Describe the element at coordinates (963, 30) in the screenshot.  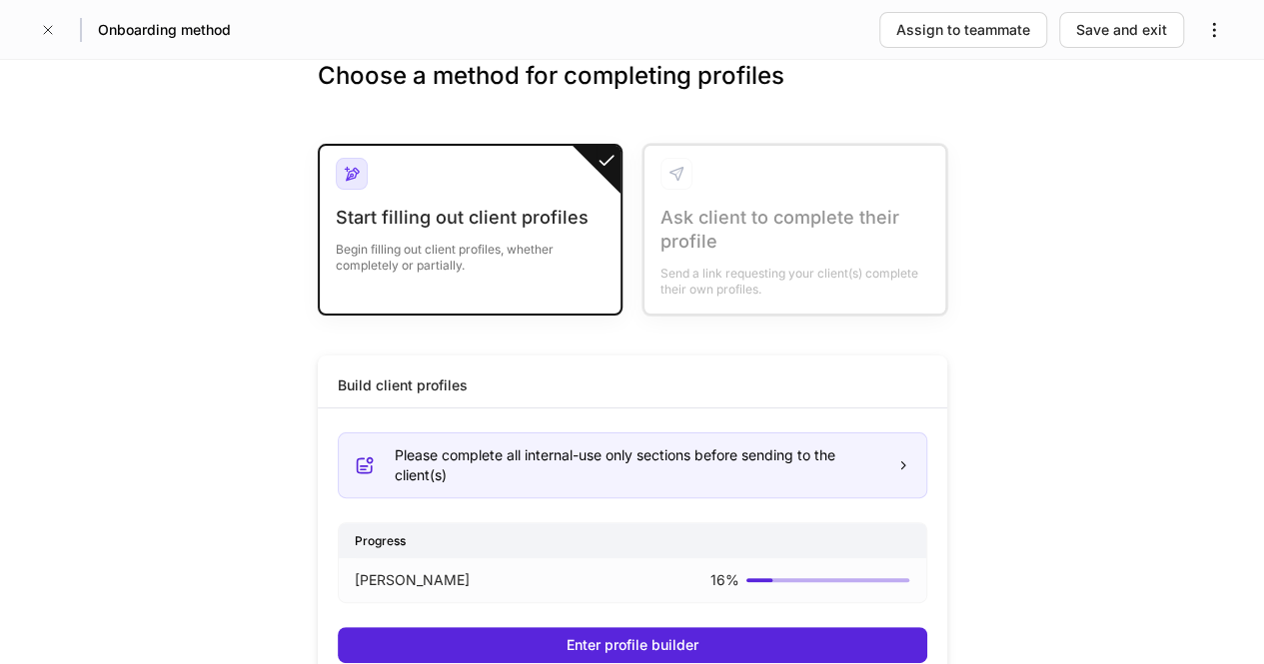
I see `button: Assign to teammate` at that location.